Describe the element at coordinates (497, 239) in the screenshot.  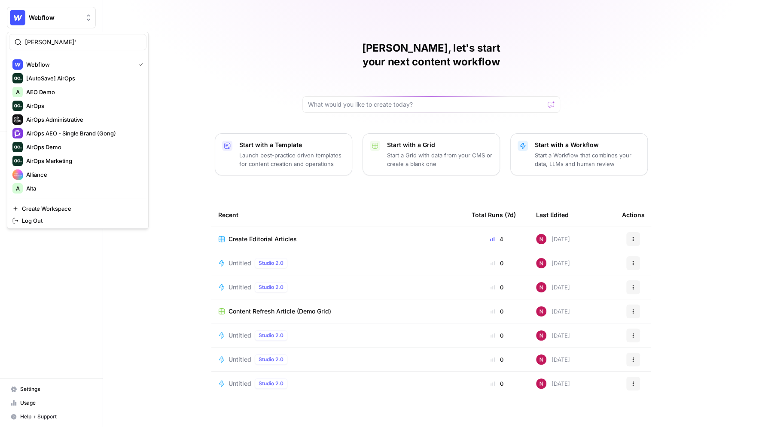
I see `div: 4` at that location.